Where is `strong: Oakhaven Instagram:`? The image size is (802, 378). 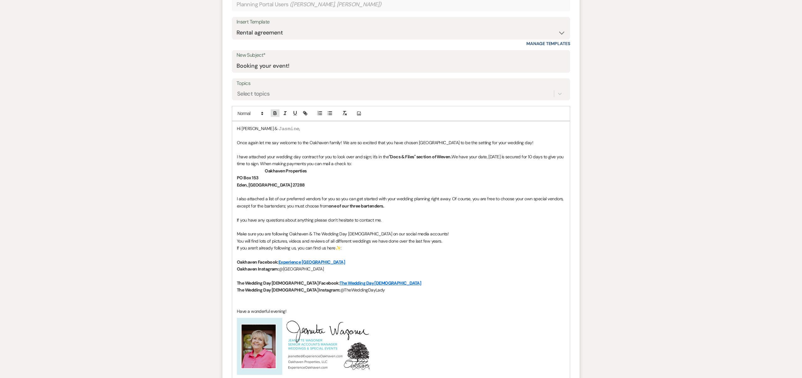
strong: Oakhaven Instagram: is located at coordinates (258, 269).